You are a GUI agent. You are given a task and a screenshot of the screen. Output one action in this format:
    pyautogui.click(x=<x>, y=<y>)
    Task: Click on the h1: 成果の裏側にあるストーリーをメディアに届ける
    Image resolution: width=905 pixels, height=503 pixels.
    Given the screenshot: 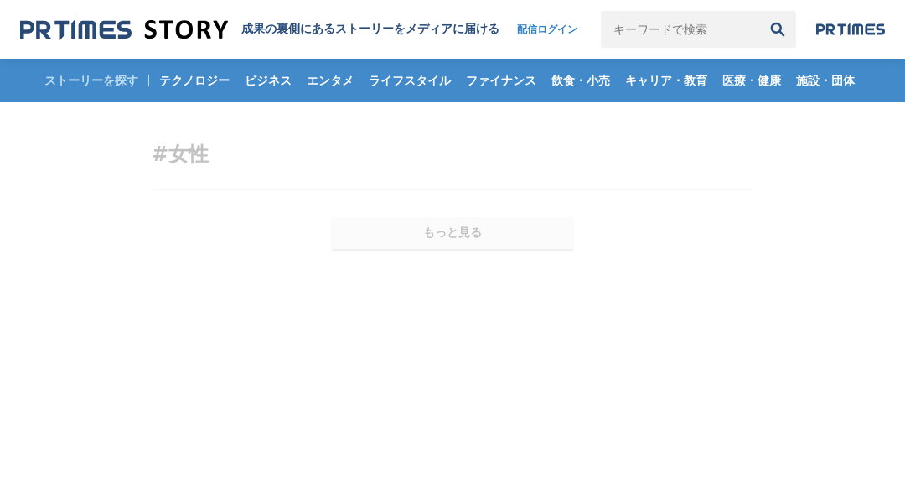 What is the action you would take?
    pyautogui.click(x=370, y=29)
    